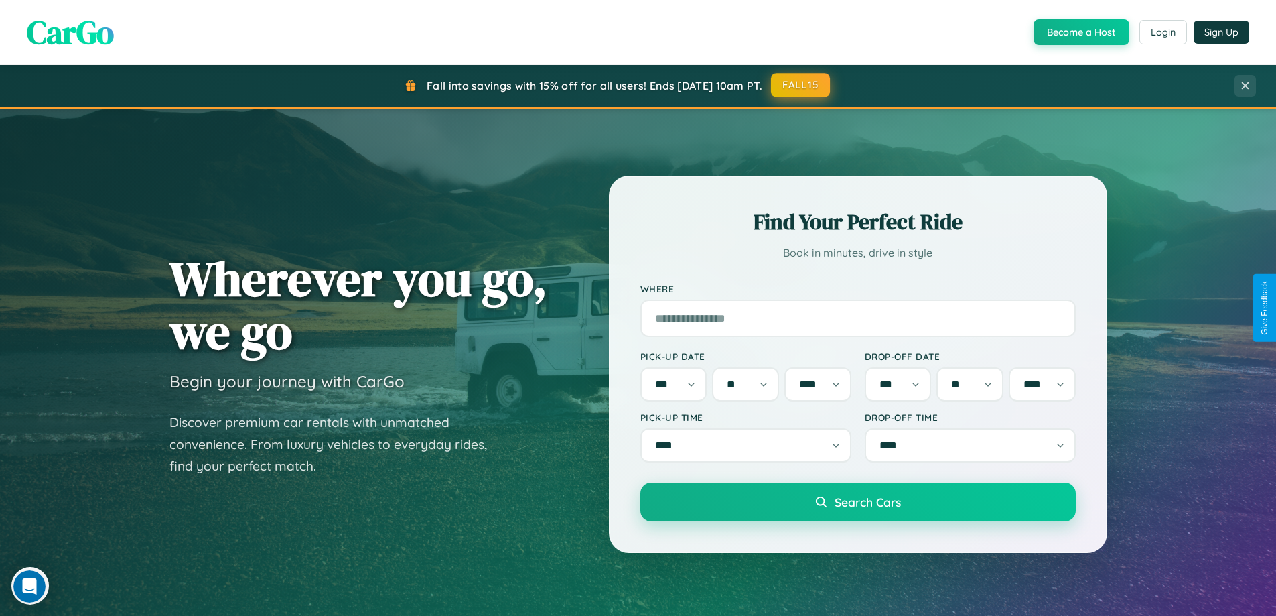  I want to click on label: Drop-off Time, so click(970, 417).